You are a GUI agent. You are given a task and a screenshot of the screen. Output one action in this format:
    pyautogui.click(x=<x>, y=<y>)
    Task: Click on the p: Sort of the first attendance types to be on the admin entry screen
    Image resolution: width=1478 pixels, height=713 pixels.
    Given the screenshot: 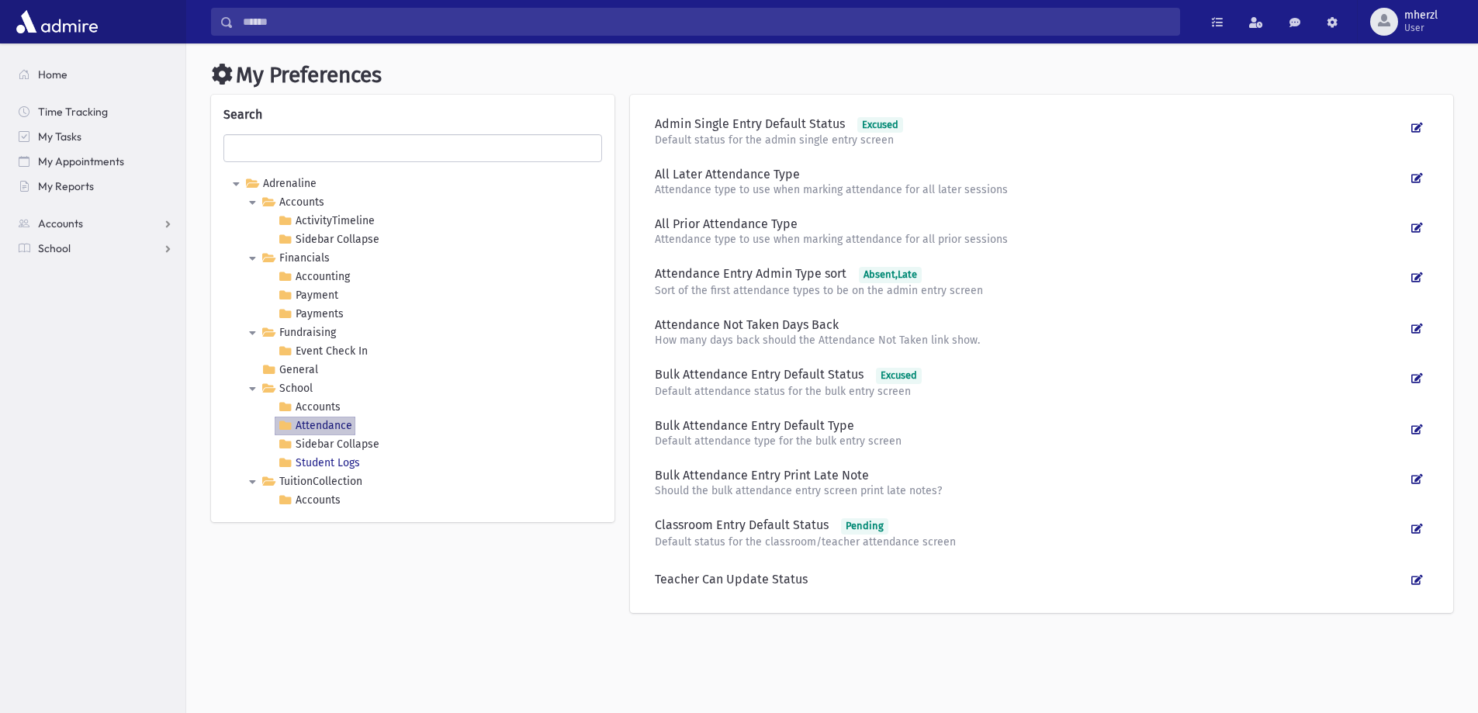 What is the action you would take?
    pyautogui.click(x=1030, y=291)
    